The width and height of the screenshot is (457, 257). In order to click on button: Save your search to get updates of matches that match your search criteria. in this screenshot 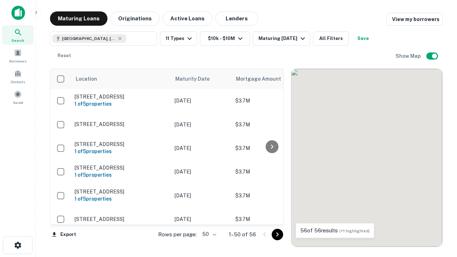, I will do `click(363, 39)`.